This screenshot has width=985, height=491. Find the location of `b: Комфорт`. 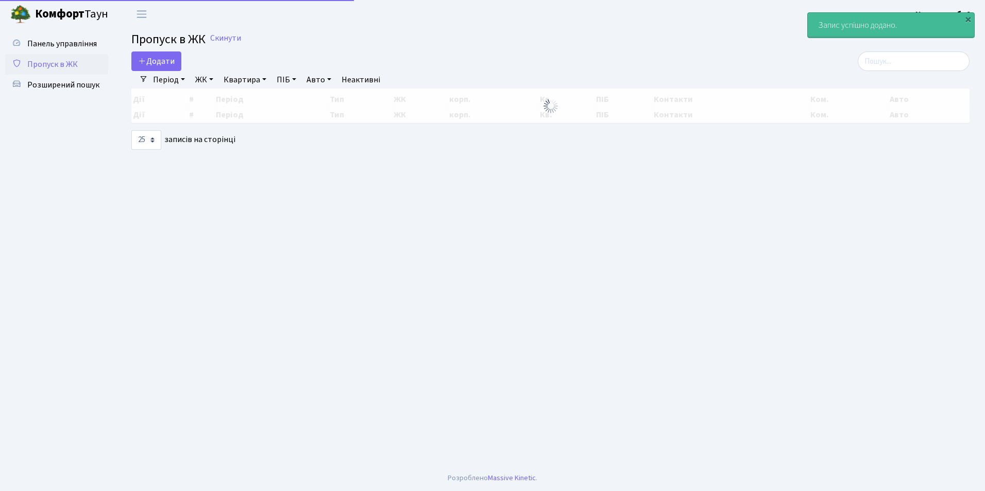

b: Комфорт is located at coordinates (60, 14).